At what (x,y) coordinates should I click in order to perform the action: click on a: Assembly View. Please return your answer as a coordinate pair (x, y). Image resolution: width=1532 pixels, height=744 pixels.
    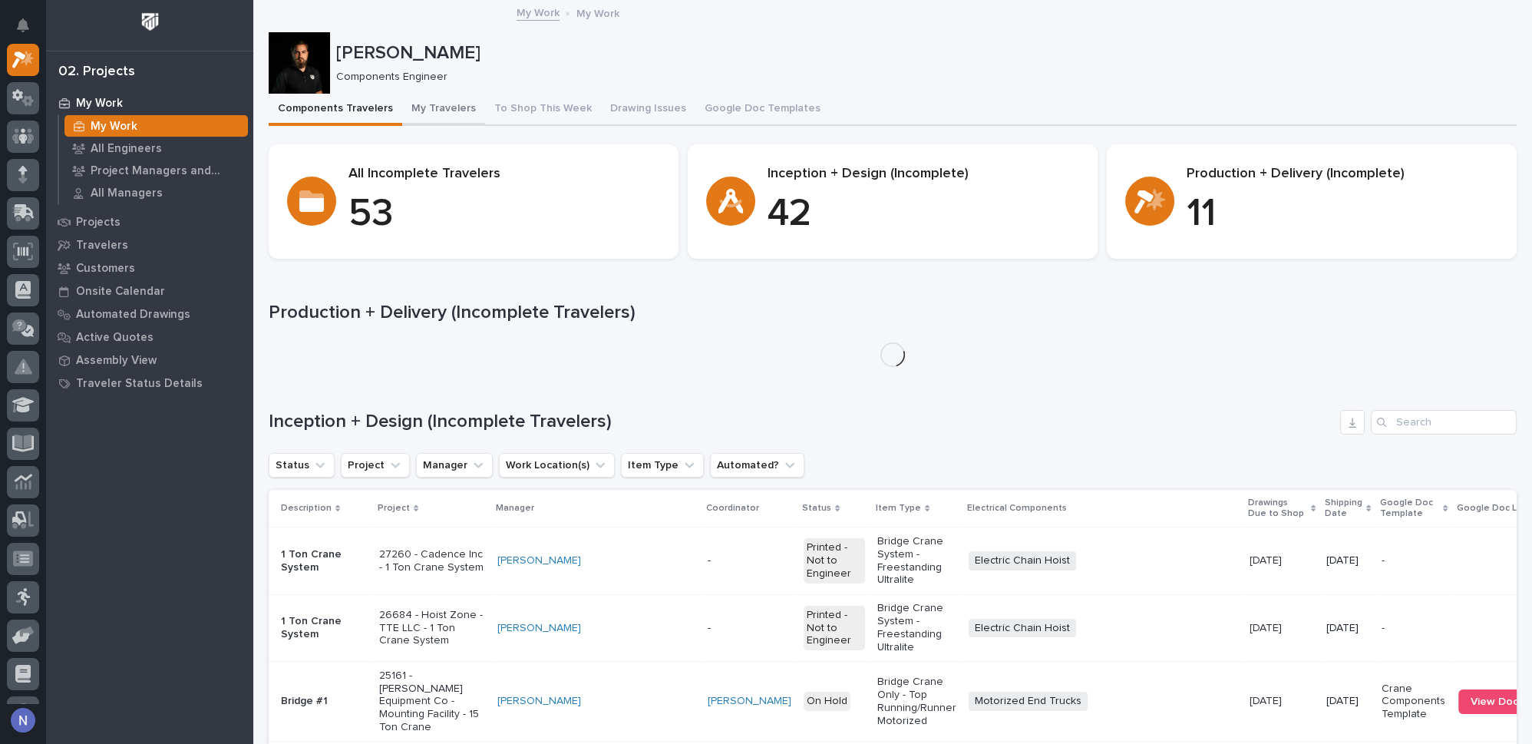
    Looking at the image, I should click on (150, 360).